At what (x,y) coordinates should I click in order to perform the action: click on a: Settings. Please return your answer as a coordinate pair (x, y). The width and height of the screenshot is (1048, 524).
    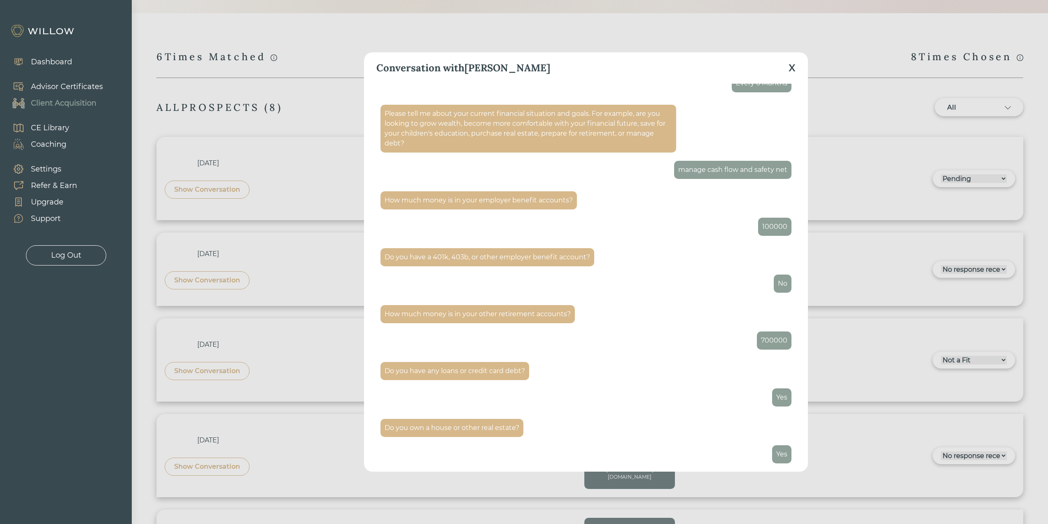
    Looking at the image, I should click on (40, 169).